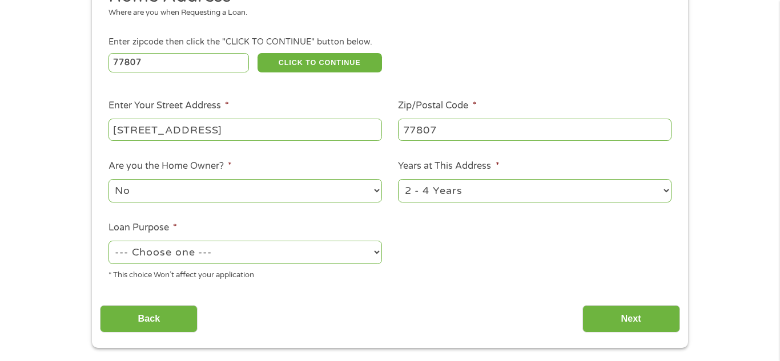 This screenshot has width=780, height=361. What do you see at coordinates (148, 319) in the screenshot?
I see `input: Back` at bounding box center [148, 319].